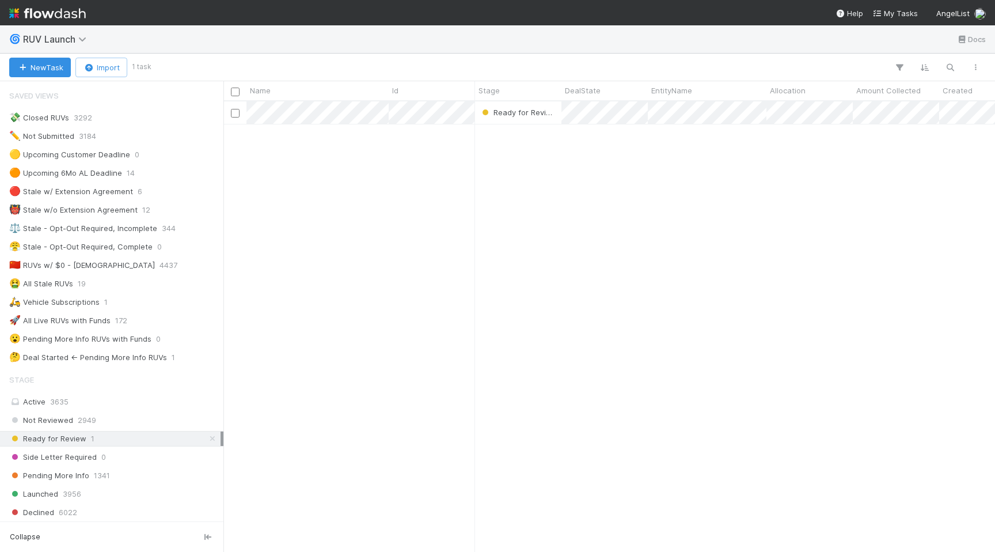 The width and height of the screenshot is (995, 552). Describe the element at coordinates (672, 90) in the screenshot. I see `span: EntityName` at that location.